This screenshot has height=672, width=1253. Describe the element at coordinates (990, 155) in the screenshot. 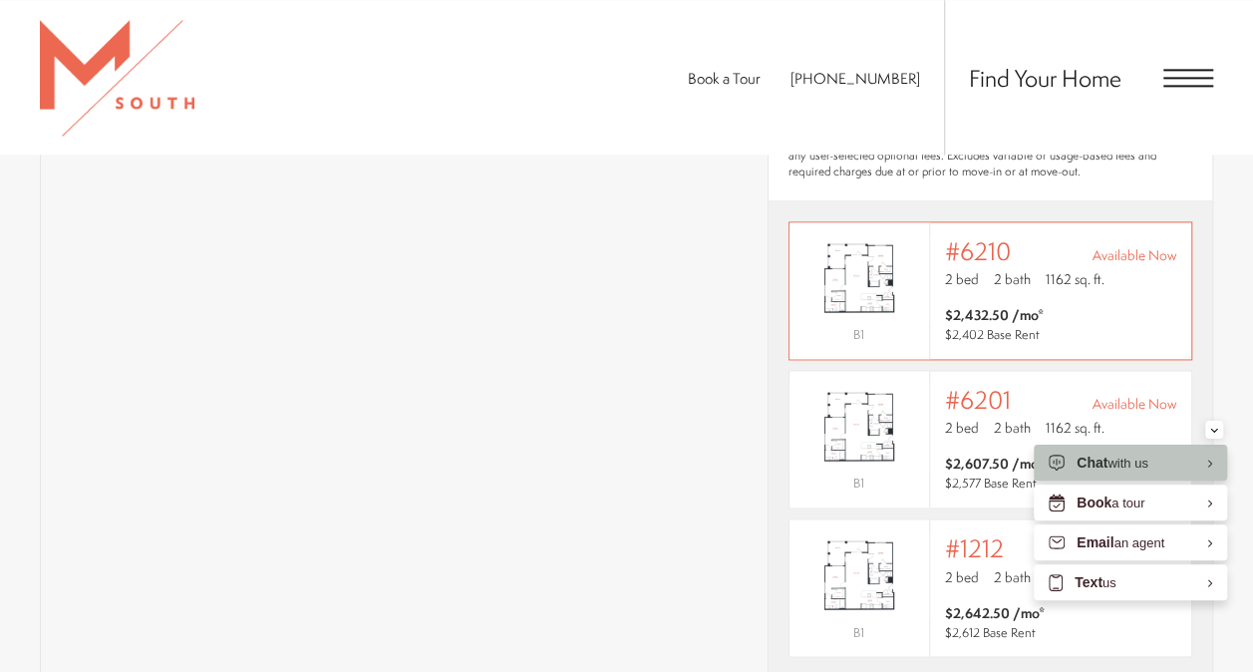

I see `span: * Total monthly leasing prices include base rent, all mandatory monthly fees and any user-selecte...` at that location.